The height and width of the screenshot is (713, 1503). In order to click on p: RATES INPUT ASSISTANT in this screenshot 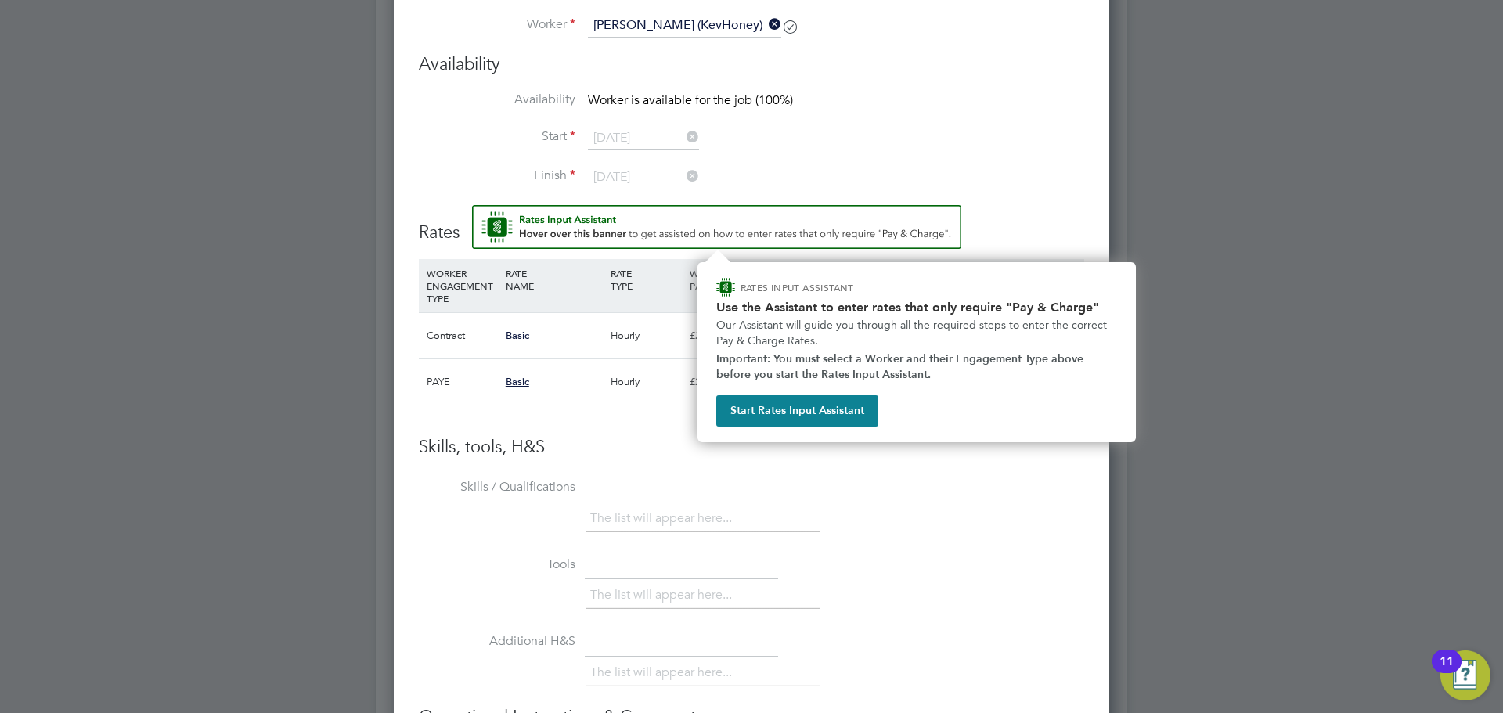, I will do `click(838, 287)`.